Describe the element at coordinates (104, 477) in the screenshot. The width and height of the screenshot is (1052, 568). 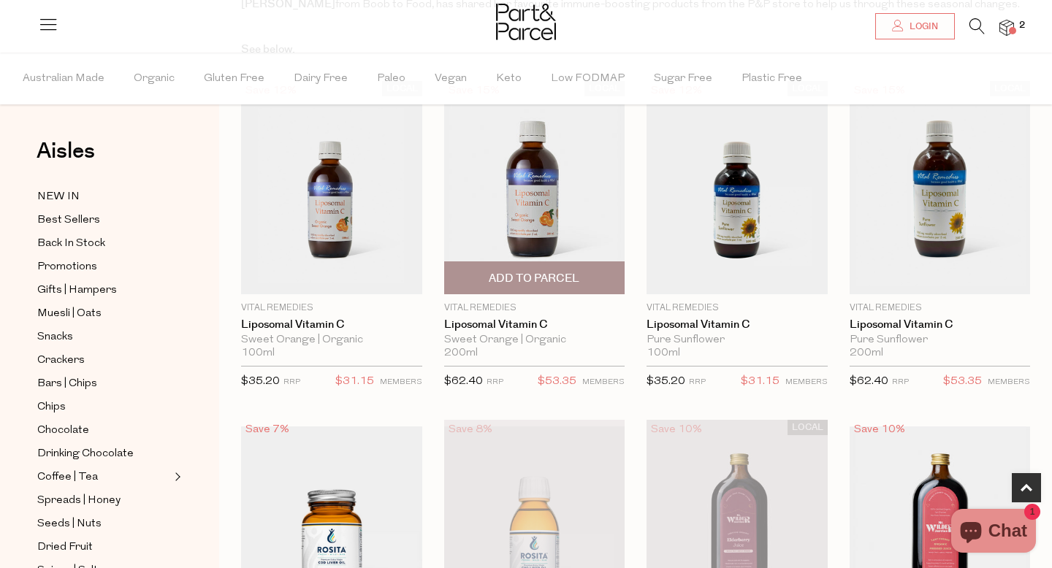
I see `a: Coffee | Tea` at that location.